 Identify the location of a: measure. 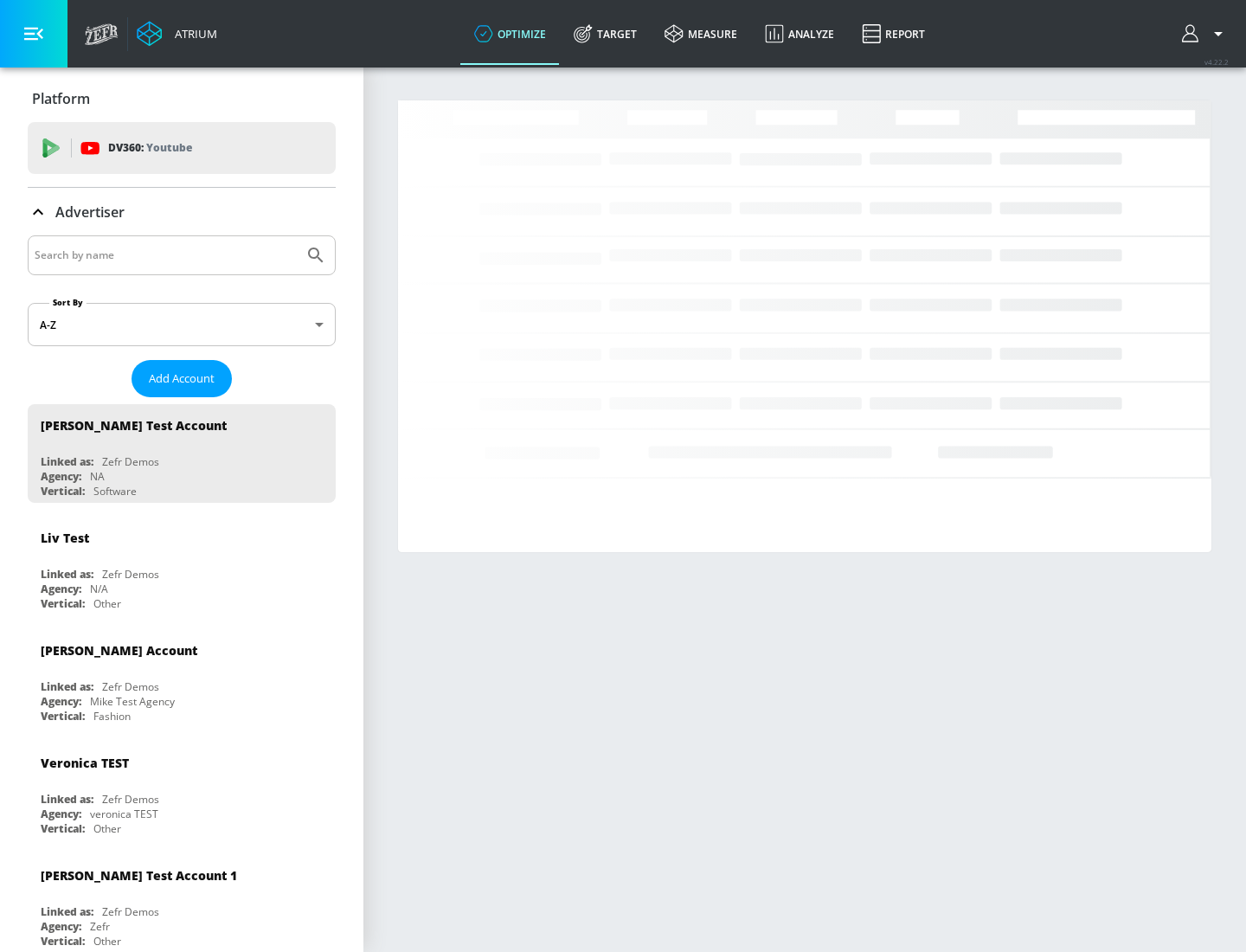
(701, 34).